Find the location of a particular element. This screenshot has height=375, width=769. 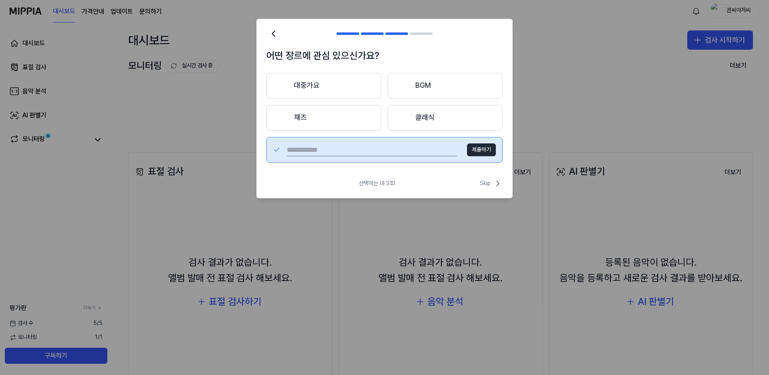

h1: 어떤 장르에 관심 있으신가요? is located at coordinates (385, 56).